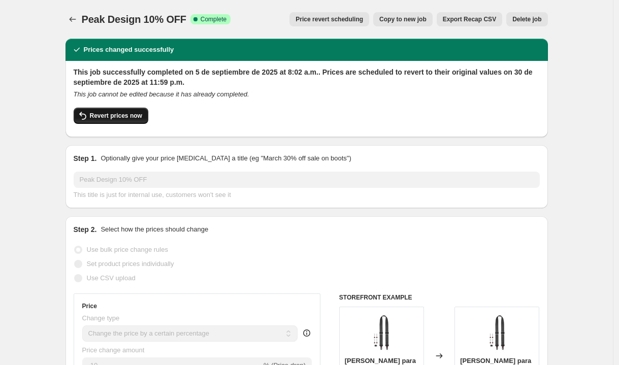  Describe the element at coordinates (329, 19) in the screenshot. I see `span: Price revert scheduling` at that location.